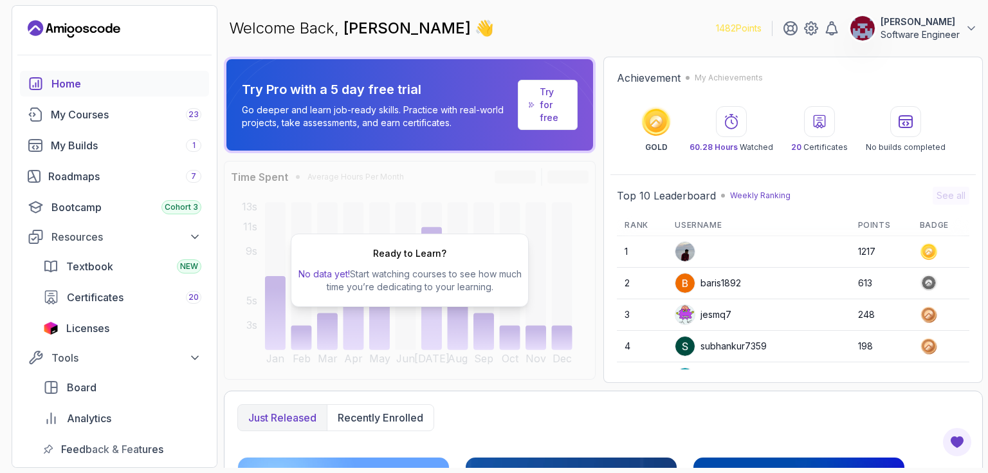  I want to click on a: Landing page, so click(74, 29).